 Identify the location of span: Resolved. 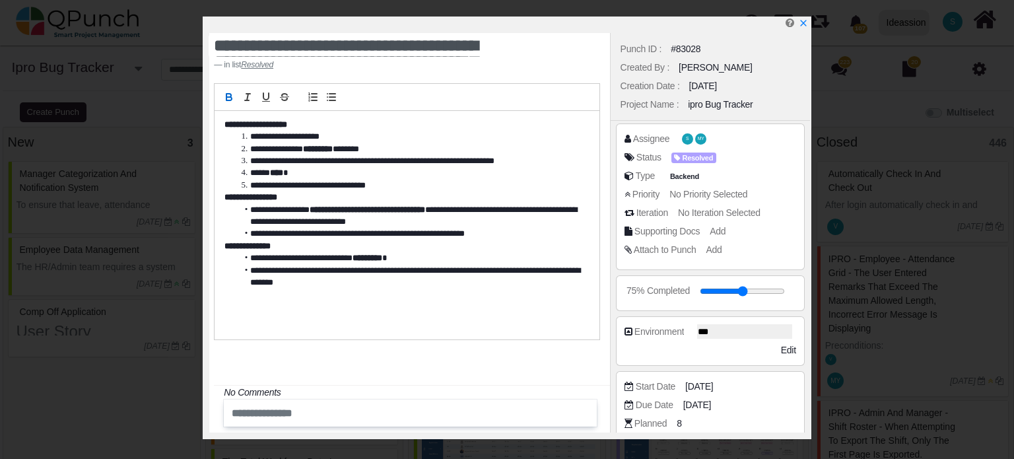
(694, 158).